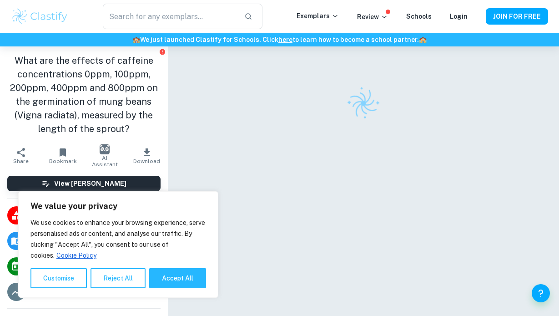 Image resolution: width=559 pixels, height=316 pixels. Describe the element at coordinates (63, 156) in the screenshot. I see `button: Bookmark` at that location.